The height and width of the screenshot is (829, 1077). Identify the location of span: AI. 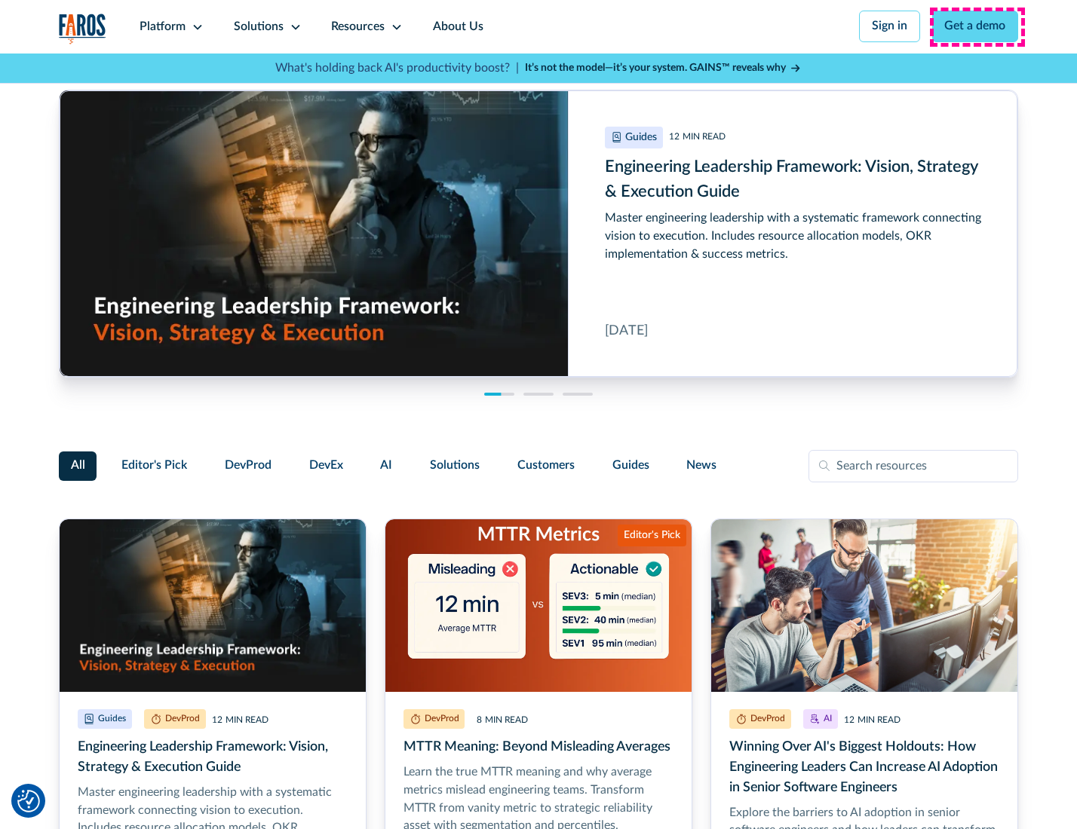
(386, 466).